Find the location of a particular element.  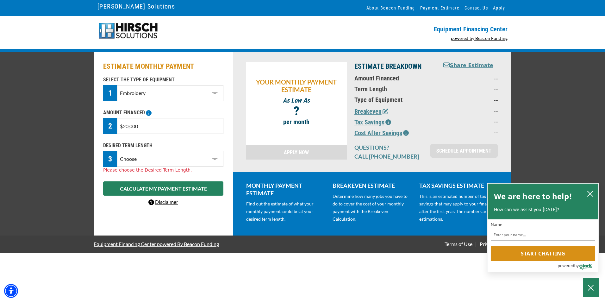

p: SELECT THE TYPE OF EQUIPMENT is located at coordinates (163, 80).